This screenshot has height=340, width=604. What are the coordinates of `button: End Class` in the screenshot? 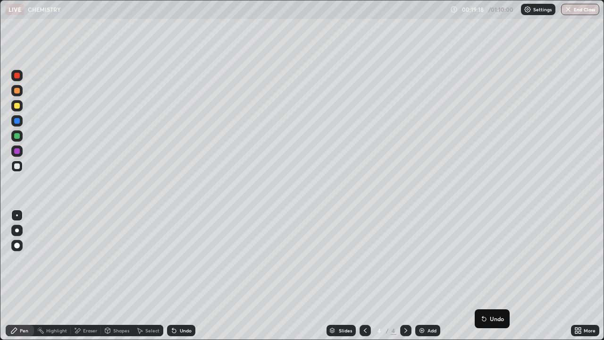 It's located at (580, 9).